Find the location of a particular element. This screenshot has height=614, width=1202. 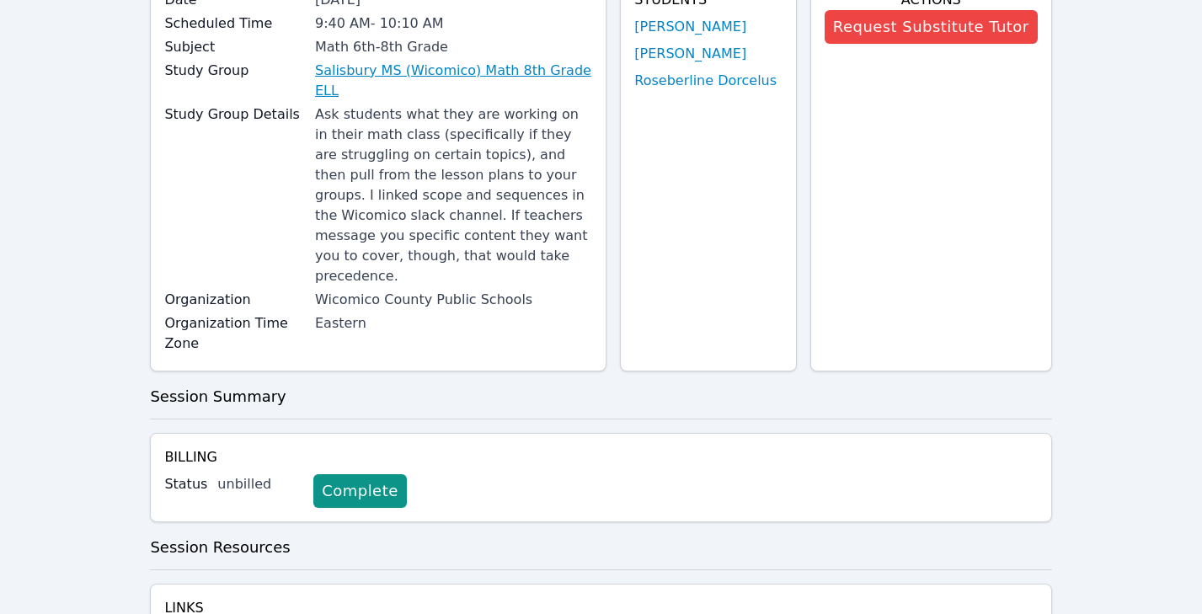

h4: Billing is located at coordinates (600, 457).